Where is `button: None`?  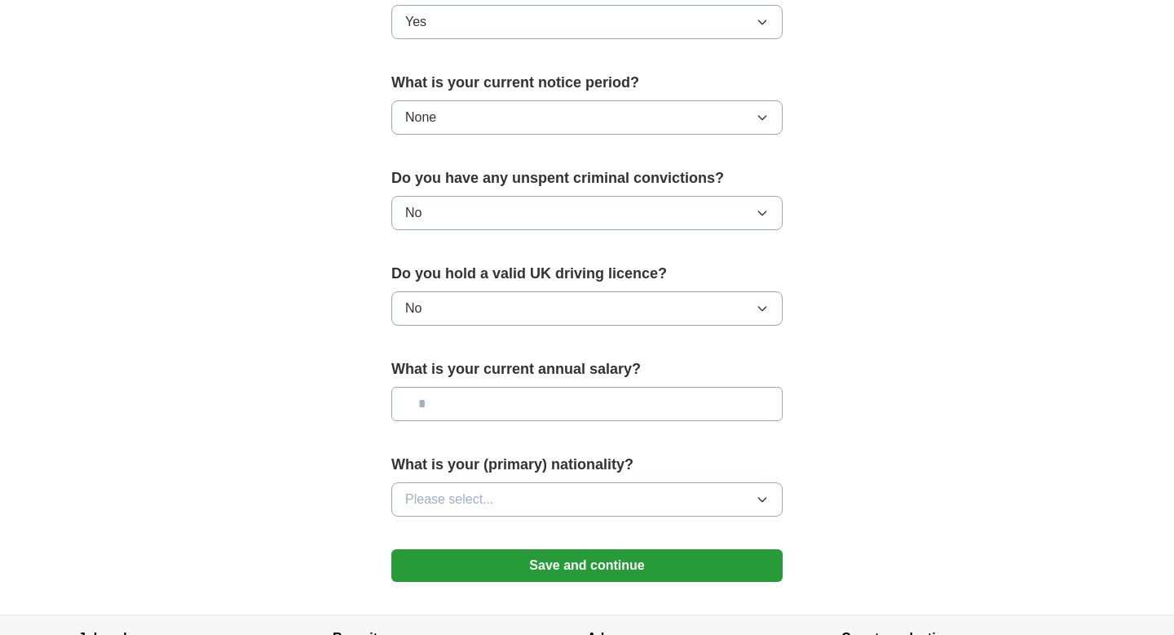 button: None is located at coordinates (587, 117).